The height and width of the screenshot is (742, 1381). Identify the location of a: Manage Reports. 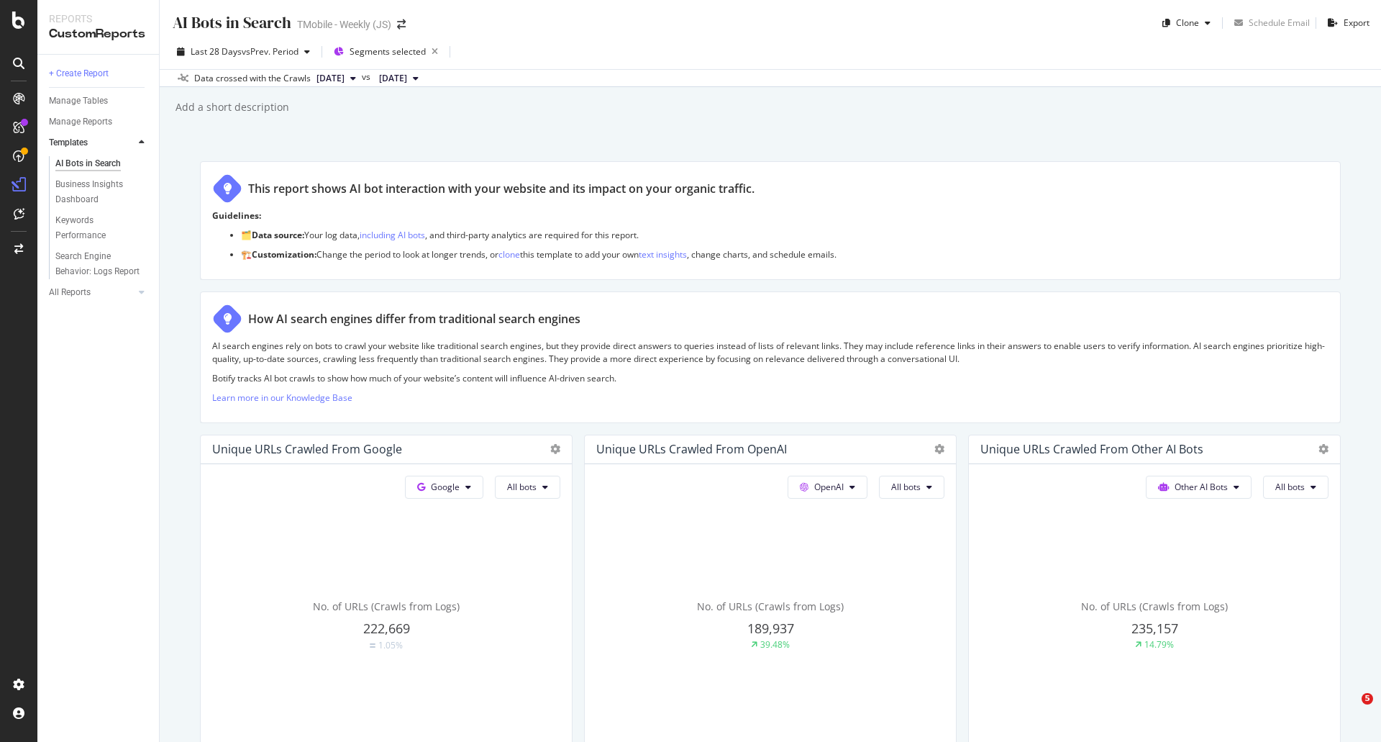
(99, 122).